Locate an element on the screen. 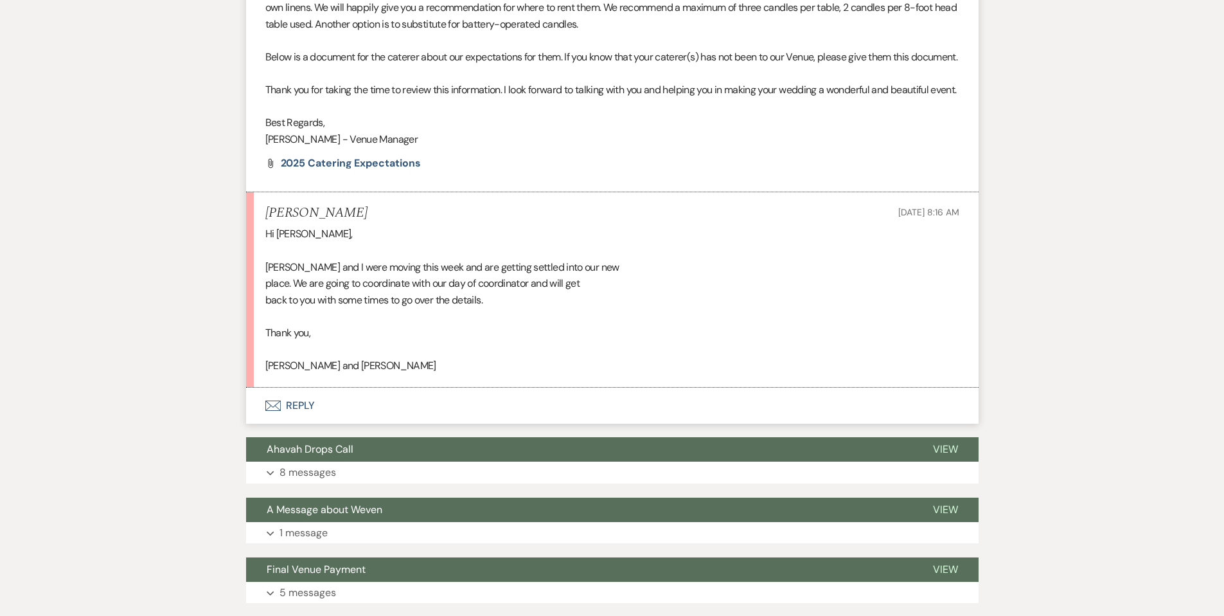 This screenshot has width=1224, height=616. span: Final Venue Payment is located at coordinates (316, 569).